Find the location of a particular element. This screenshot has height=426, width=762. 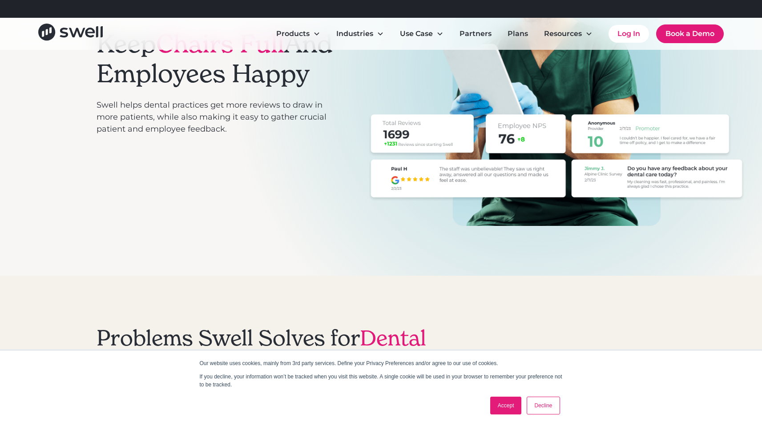

a: Plans is located at coordinates (518, 34).